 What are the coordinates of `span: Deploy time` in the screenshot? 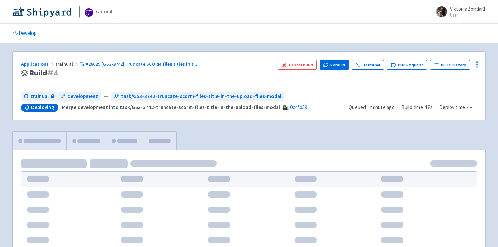 It's located at (452, 107).